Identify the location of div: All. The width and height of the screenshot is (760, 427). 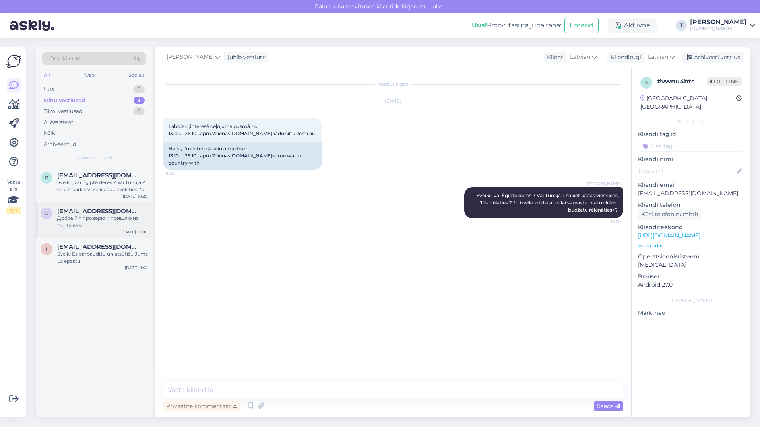
(47, 75).